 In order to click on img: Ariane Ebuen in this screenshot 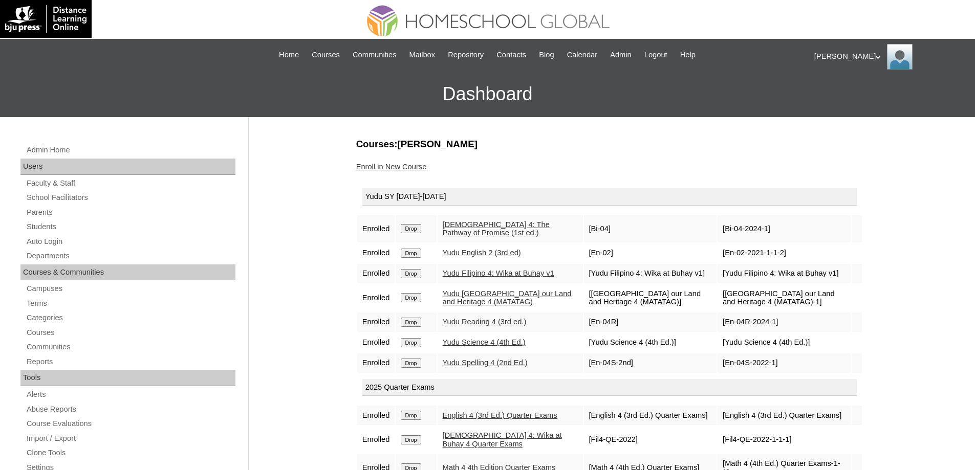, I will do `click(899, 57)`.